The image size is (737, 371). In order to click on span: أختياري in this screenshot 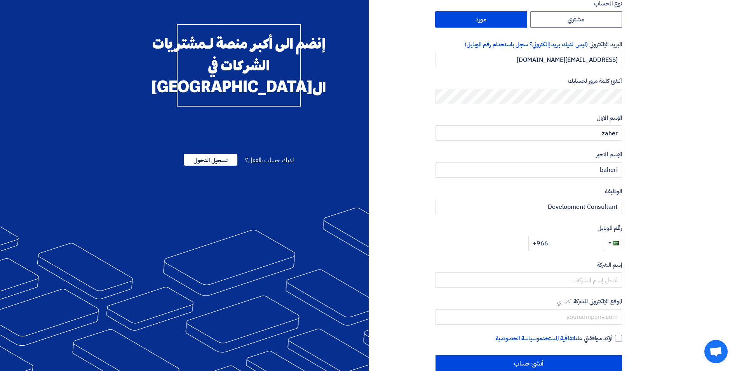, I will do `click(565, 301)`.